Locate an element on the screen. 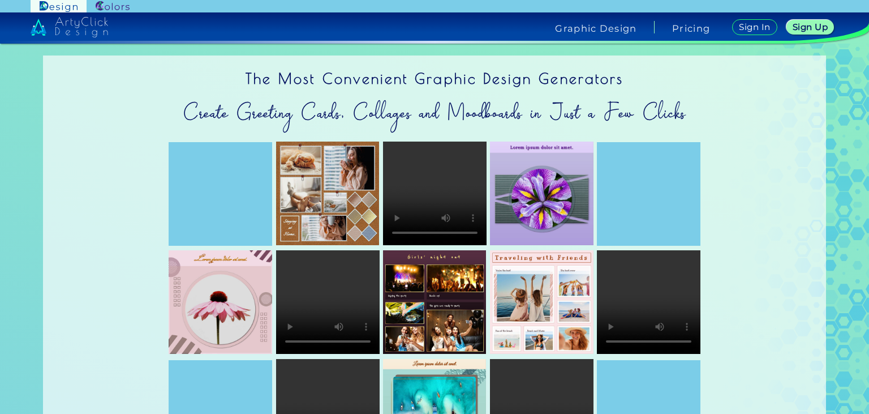 This screenshot has height=414, width=869. h4: Graphic Design is located at coordinates (596, 28).